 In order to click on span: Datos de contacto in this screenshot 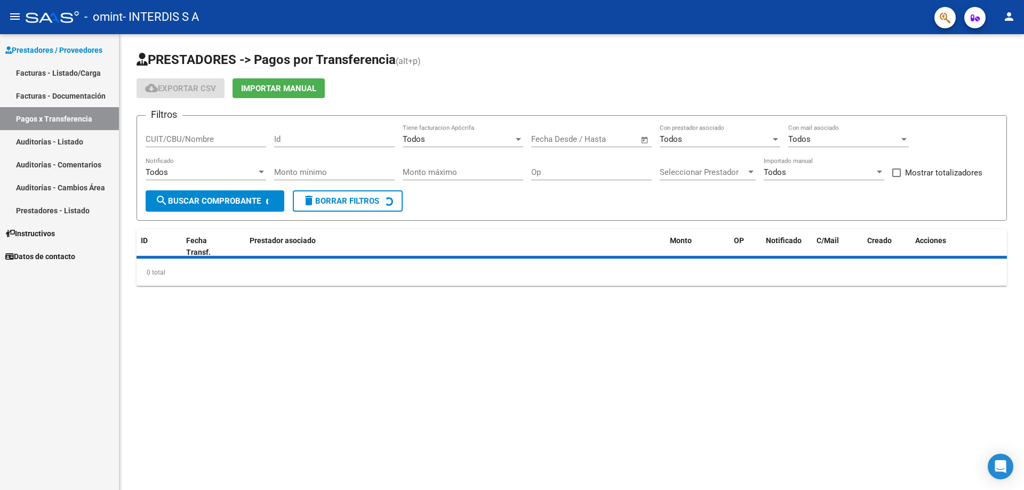, I will do `click(40, 256)`.